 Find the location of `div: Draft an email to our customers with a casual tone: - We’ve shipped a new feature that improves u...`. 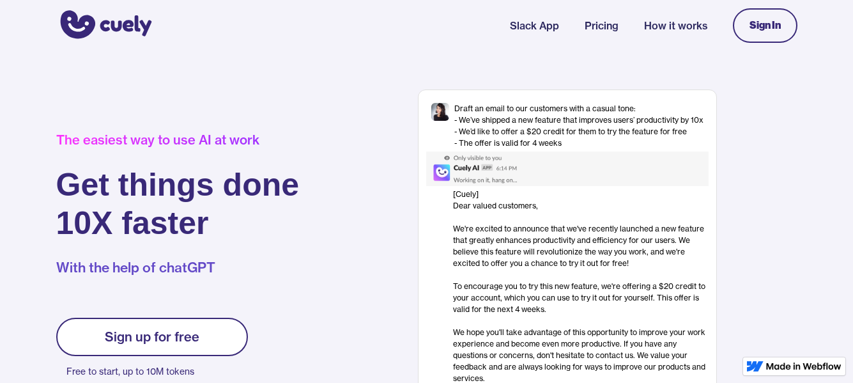

div: Draft an email to our customers with a casual tone: - We’ve shipped a new feature that improves u... is located at coordinates (579, 126).